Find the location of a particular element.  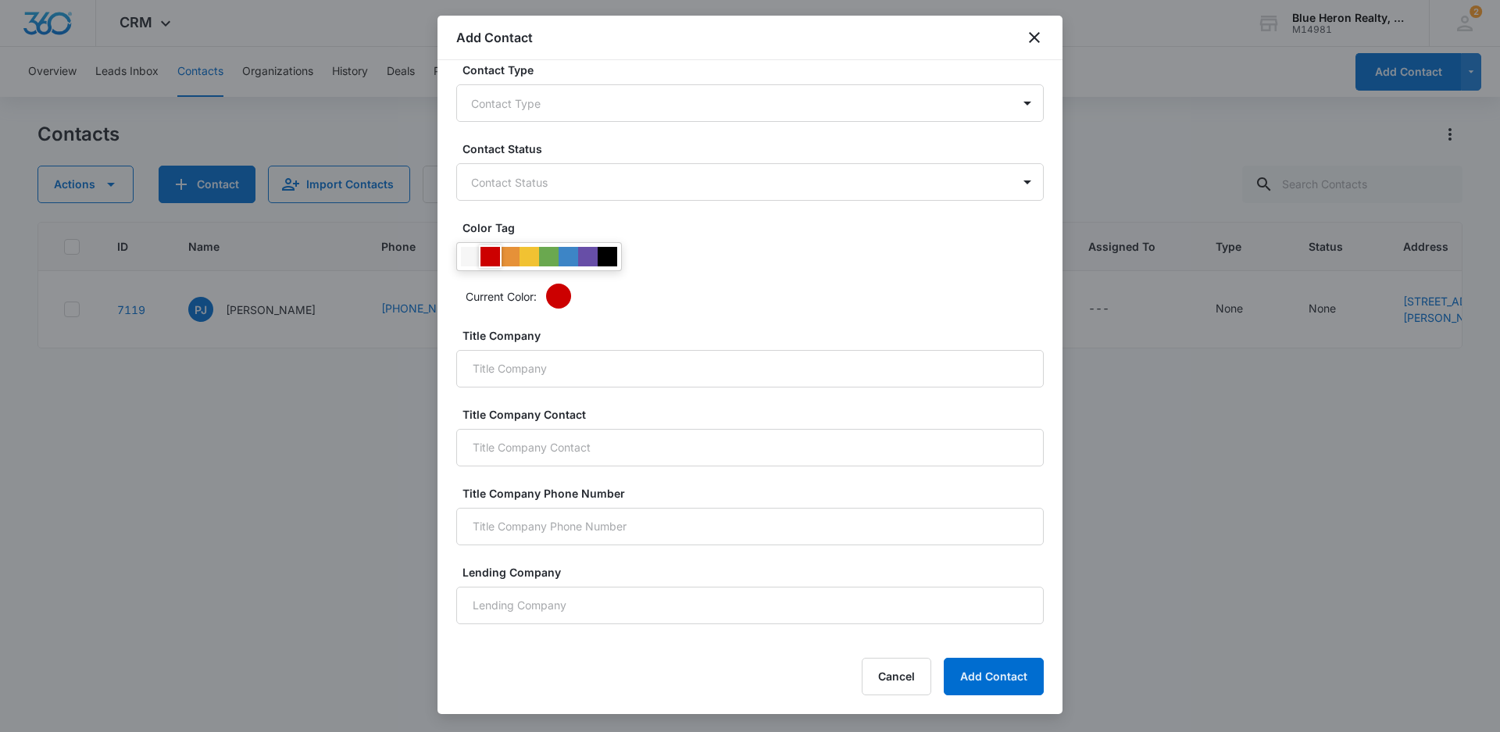

input: Title Company Phone Number is located at coordinates (750, 526).